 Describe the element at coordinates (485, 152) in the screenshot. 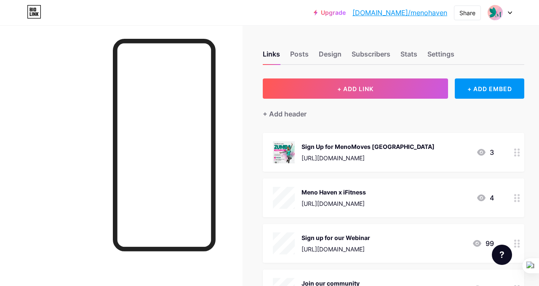

I see `div: 3` at that location.